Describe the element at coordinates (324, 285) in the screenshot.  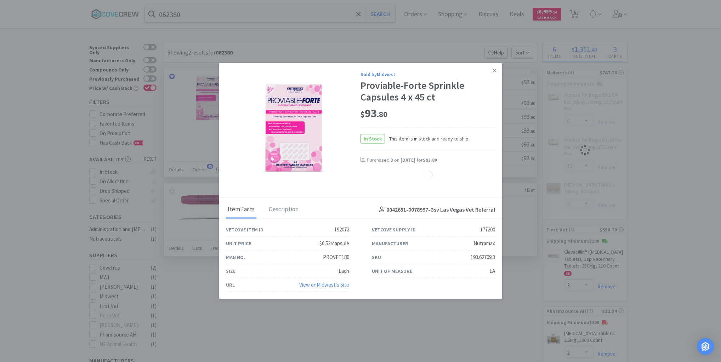
I see `a: View onMidwest's Site` at that location.